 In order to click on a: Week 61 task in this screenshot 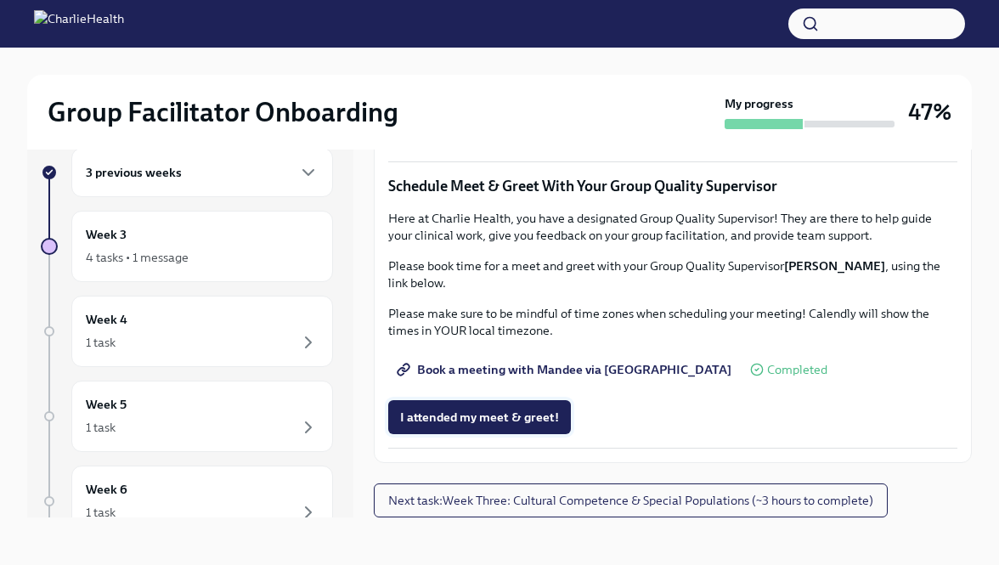, I will do `click(187, 501)`.